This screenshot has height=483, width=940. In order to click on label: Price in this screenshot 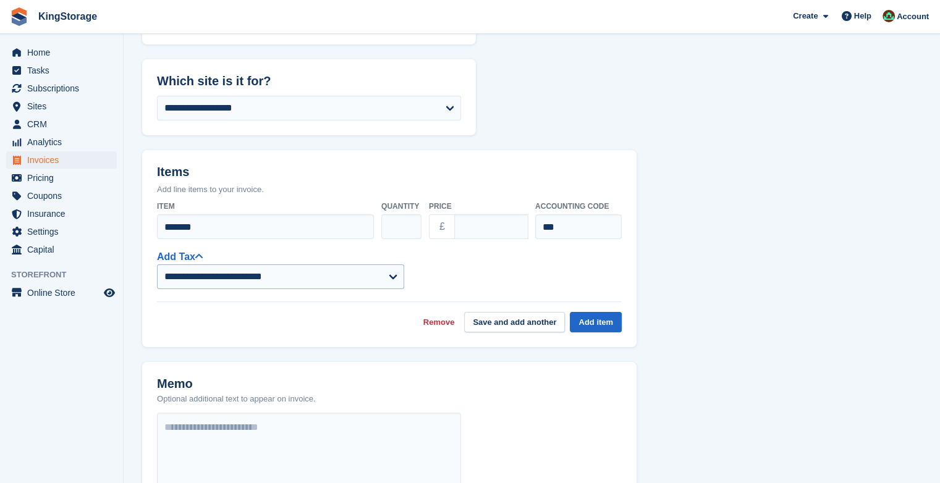, I will do `click(478, 206)`.